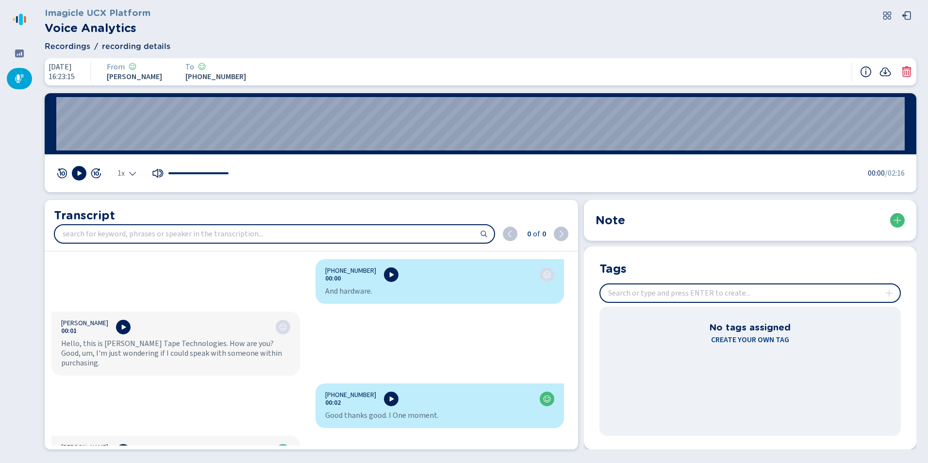 The image size is (928, 463). I want to click on button: Delete conversation, so click(907, 72).